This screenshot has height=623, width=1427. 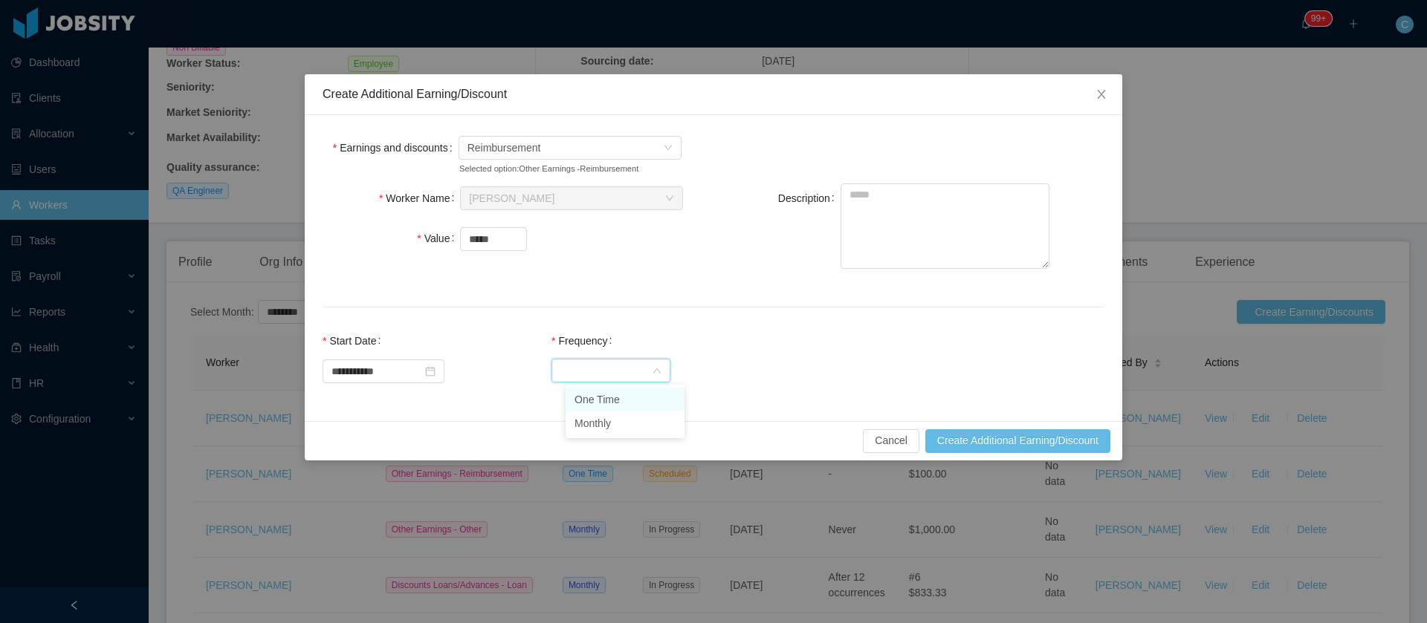 What do you see at coordinates (554, 169) in the screenshot?
I see `small: Selected option: Other Earnings - Reimbursement` at bounding box center [554, 169].